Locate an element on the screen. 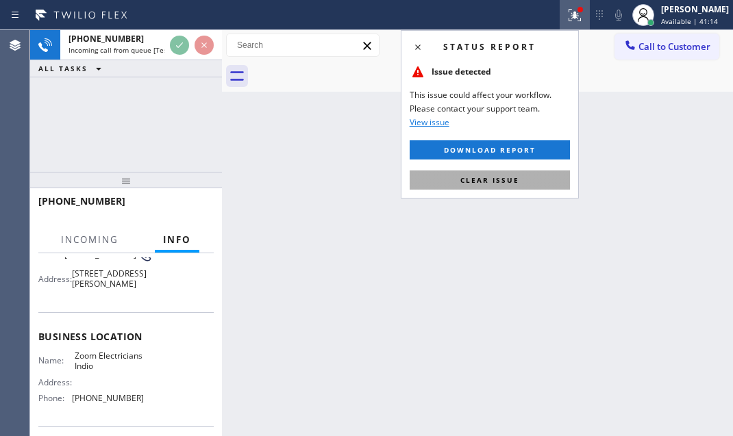 This screenshot has width=733, height=436. button: Call to Customer is located at coordinates (667, 47).